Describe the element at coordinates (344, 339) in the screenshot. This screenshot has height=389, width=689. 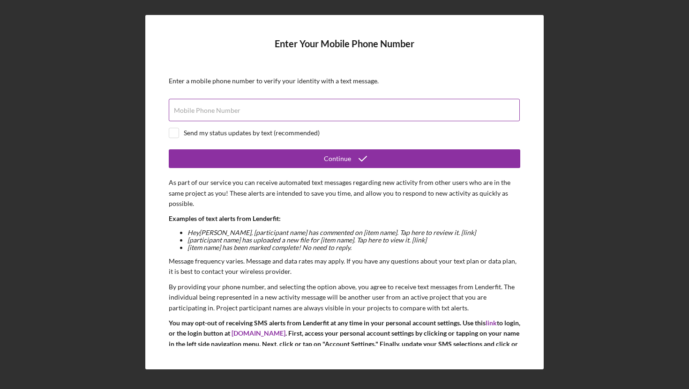
I see `p: You may opt-out of receiving SMS alerts from Lenderfit at any time in your personal account setti...` at that location.